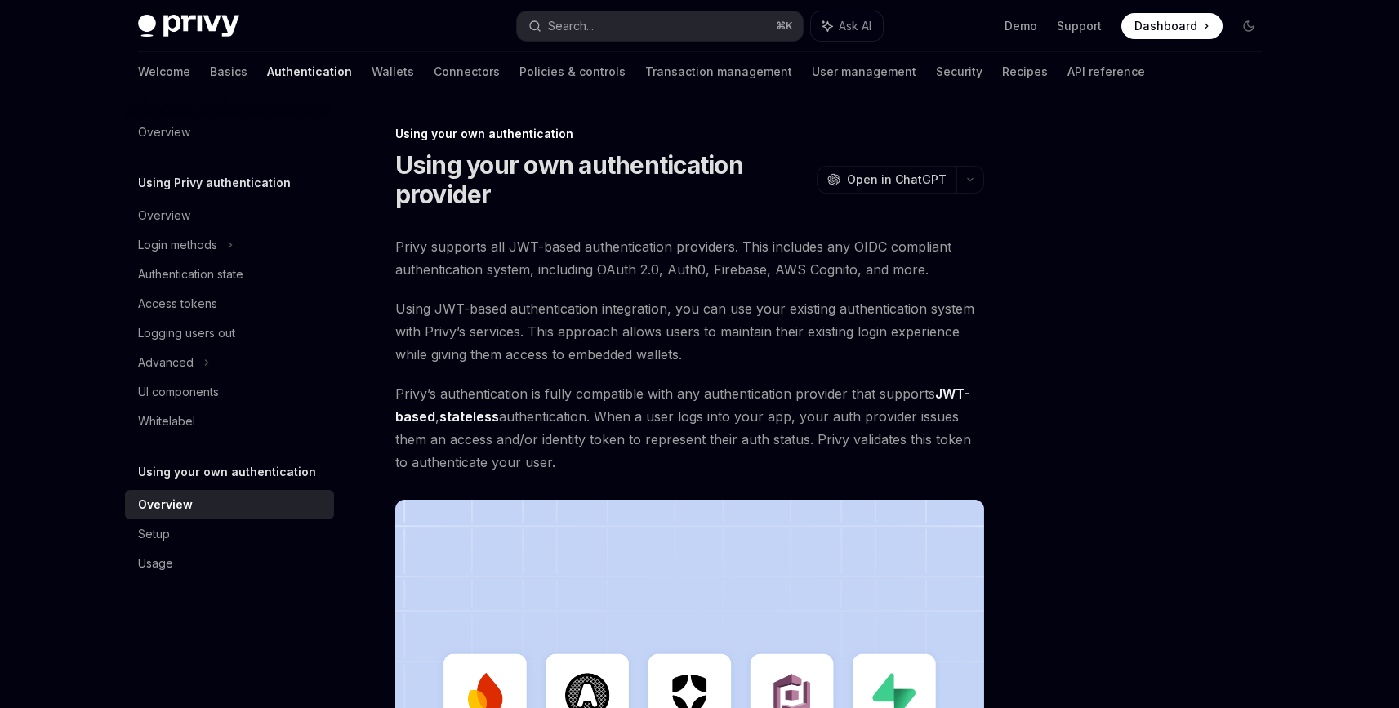 This screenshot has height=708, width=1399. I want to click on span: Ask AI, so click(855, 26).